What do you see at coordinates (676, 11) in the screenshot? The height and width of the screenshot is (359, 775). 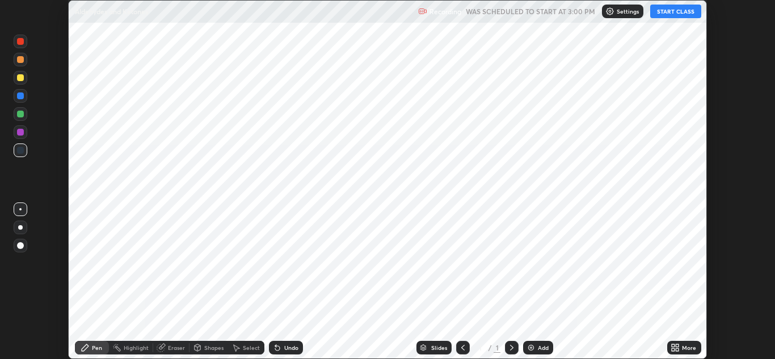 I see `button: START CLASS` at bounding box center [676, 11].